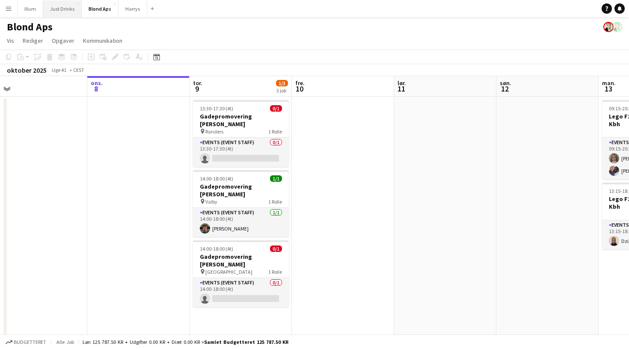 Image resolution: width=629 pixels, height=349 pixels. I want to click on a: Kommunikation, so click(103, 41).